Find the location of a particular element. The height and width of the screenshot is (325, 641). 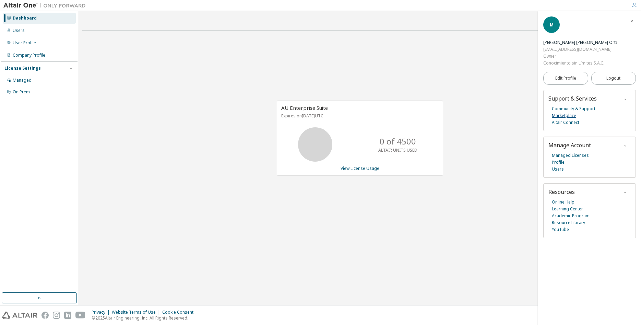

a: Online Help is located at coordinates (563, 202).